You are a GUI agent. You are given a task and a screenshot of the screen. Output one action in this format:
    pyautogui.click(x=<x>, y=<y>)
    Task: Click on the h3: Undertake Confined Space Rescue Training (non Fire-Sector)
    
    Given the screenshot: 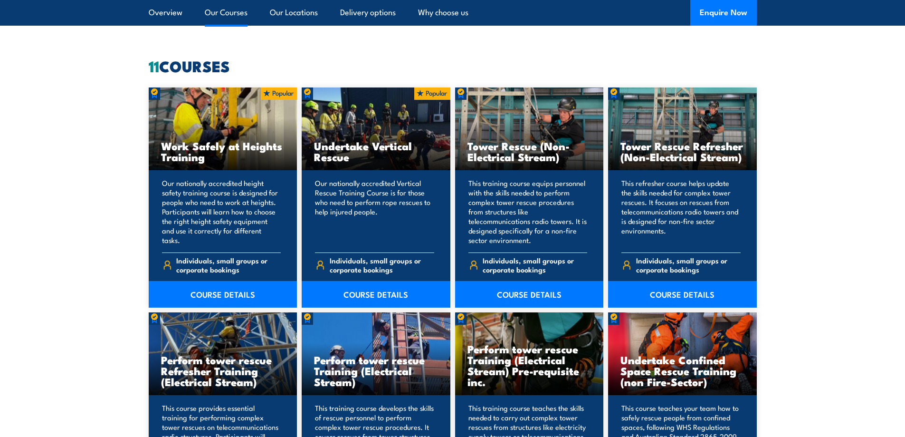 What is the action you would take?
    pyautogui.click(x=682, y=370)
    